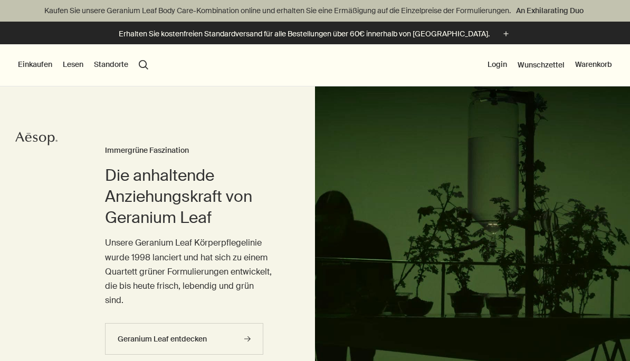 Image resolution: width=630 pixels, height=361 pixels. What do you see at coordinates (550, 65) in the screenshot?
I see `nav: supplementary` at bounding box center [550, 65].